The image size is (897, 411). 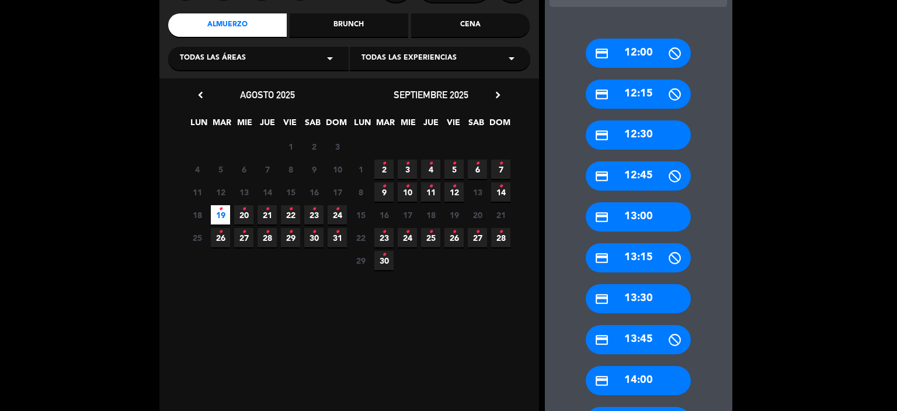 What do you see at coordinates (639, 380) in the screenshot?
I see `div: 14:00` at bounding box center [639, 380].